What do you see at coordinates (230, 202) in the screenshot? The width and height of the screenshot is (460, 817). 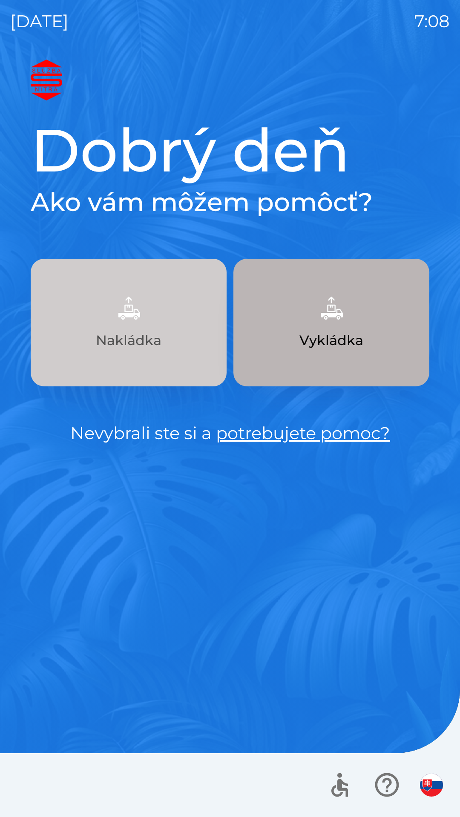 I see `h2: Ako vám môžem pomôcť?` at bounding box center [230, 202].